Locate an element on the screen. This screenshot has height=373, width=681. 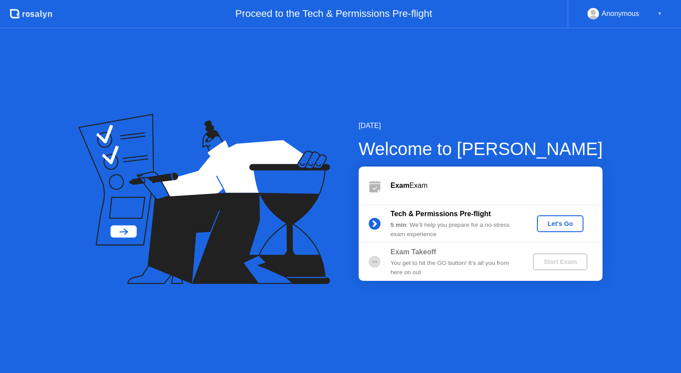
div: Let's Go is located at coordinates (560, 224).